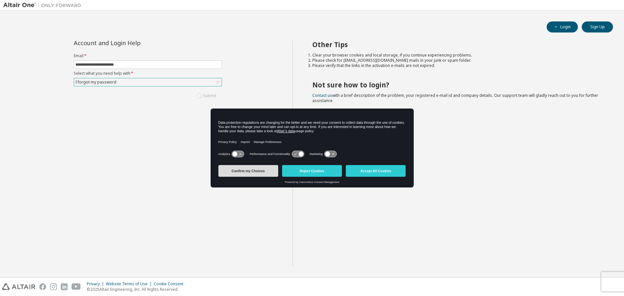 The image size is (624, 296). I want to click on h2: Not sure how to login?, so click(457, 85).